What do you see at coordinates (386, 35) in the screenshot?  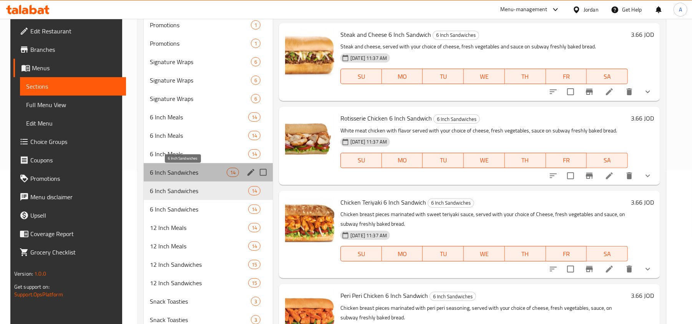 I see `span: Steak and Cheese 6 Inch Sandwich` at bounding box center [386, 35].